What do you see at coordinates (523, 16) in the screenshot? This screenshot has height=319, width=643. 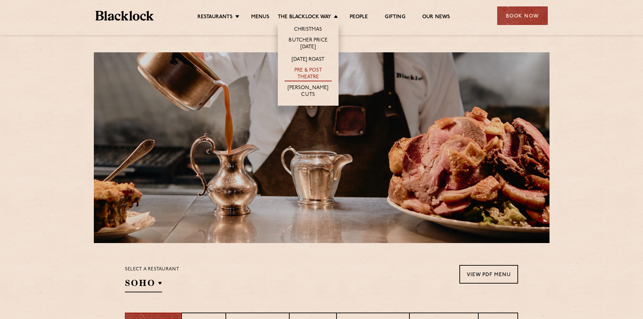 I see `div: Book Now` at bounding box center [523, 16].